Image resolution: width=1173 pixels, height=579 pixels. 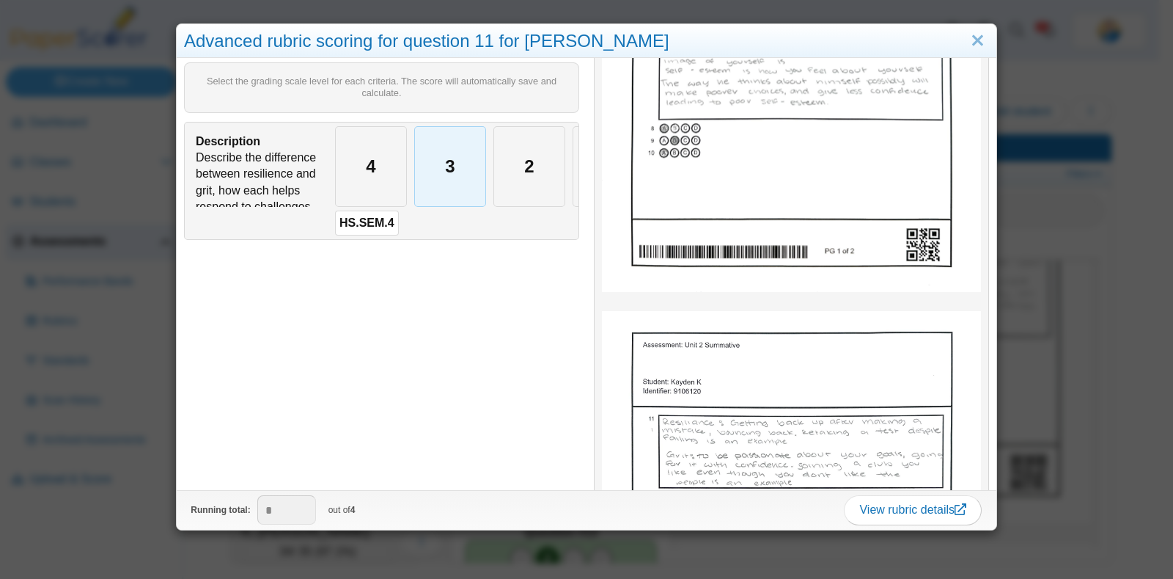 What do you see at coordinates (977, 41) in the screenshot?
I see `a: Close` at bounding box center [977, 41].